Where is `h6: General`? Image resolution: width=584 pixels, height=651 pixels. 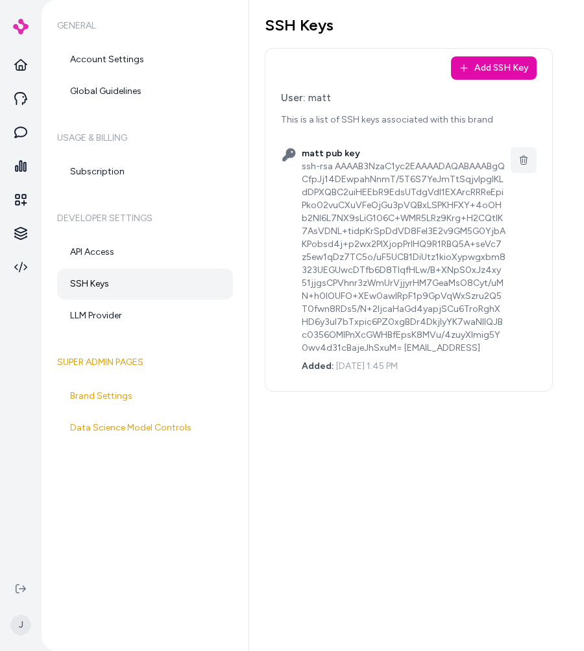 h6: General is located at coordinates (145, 26).